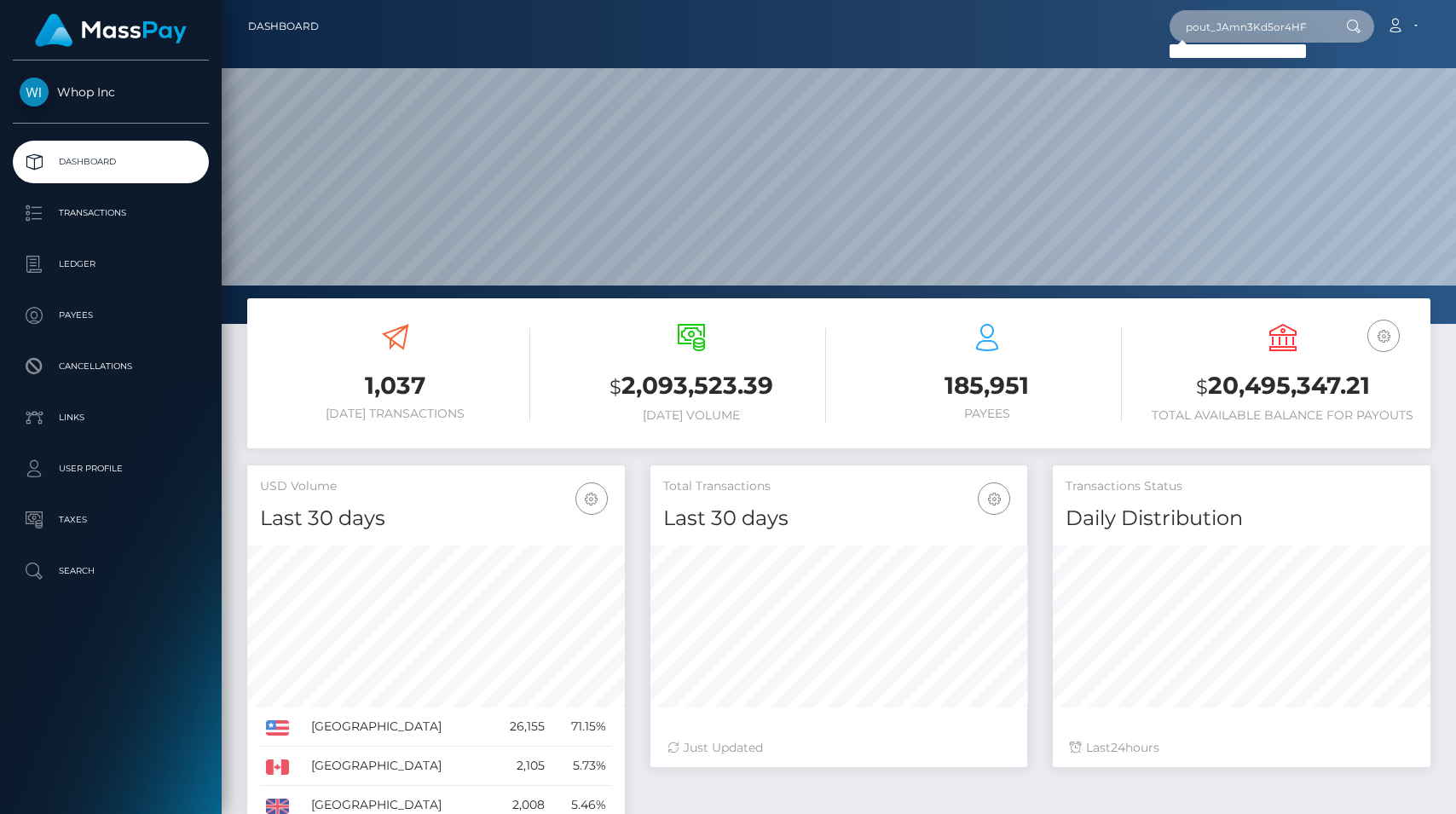 This screenshot has width=1456, height=814. What do you see at coordinates (1282, 415) in the screenshot?
I see `h6: Total Available Balance for Payouts` at bounding box center [1282, 415].